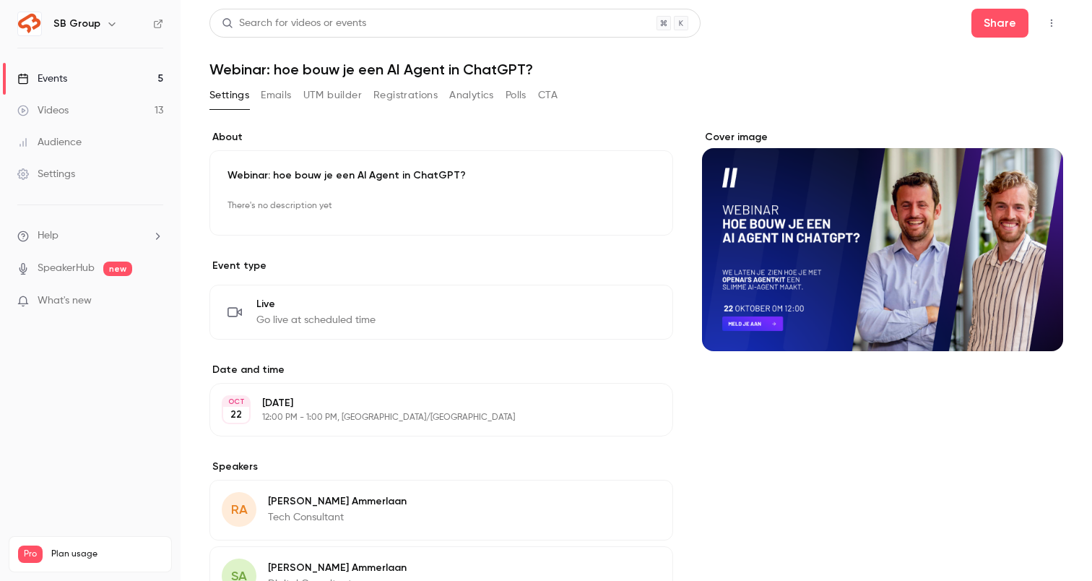 The image size is (1092, 581). I want to click on img: SB Group, so click(30, 24).